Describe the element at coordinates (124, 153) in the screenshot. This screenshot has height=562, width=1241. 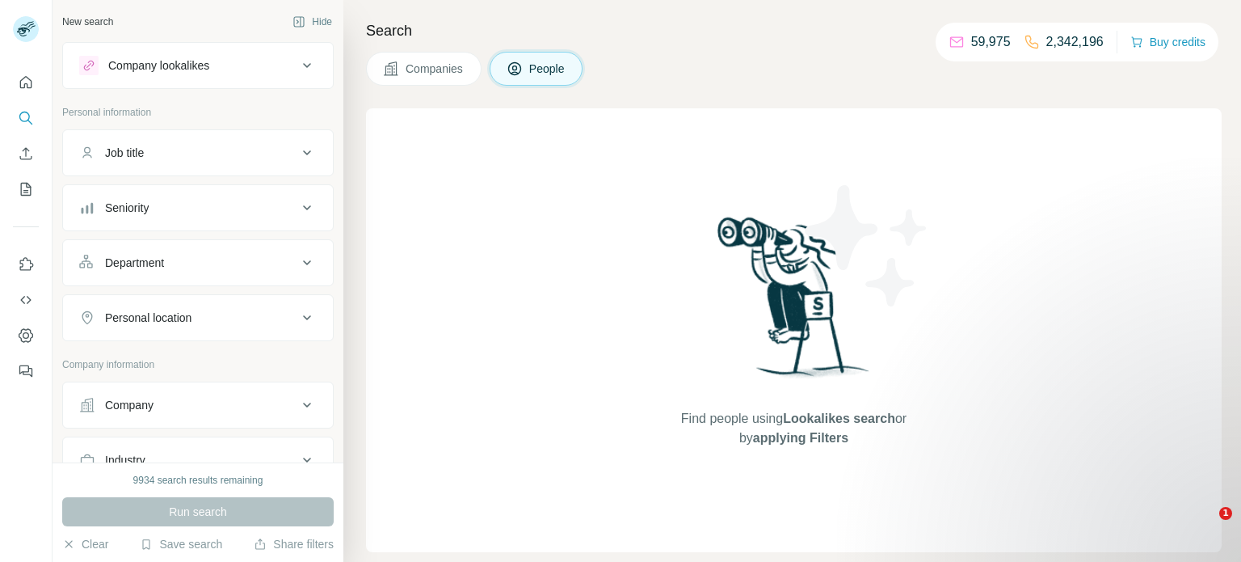
I see `div: Job title` at that location.